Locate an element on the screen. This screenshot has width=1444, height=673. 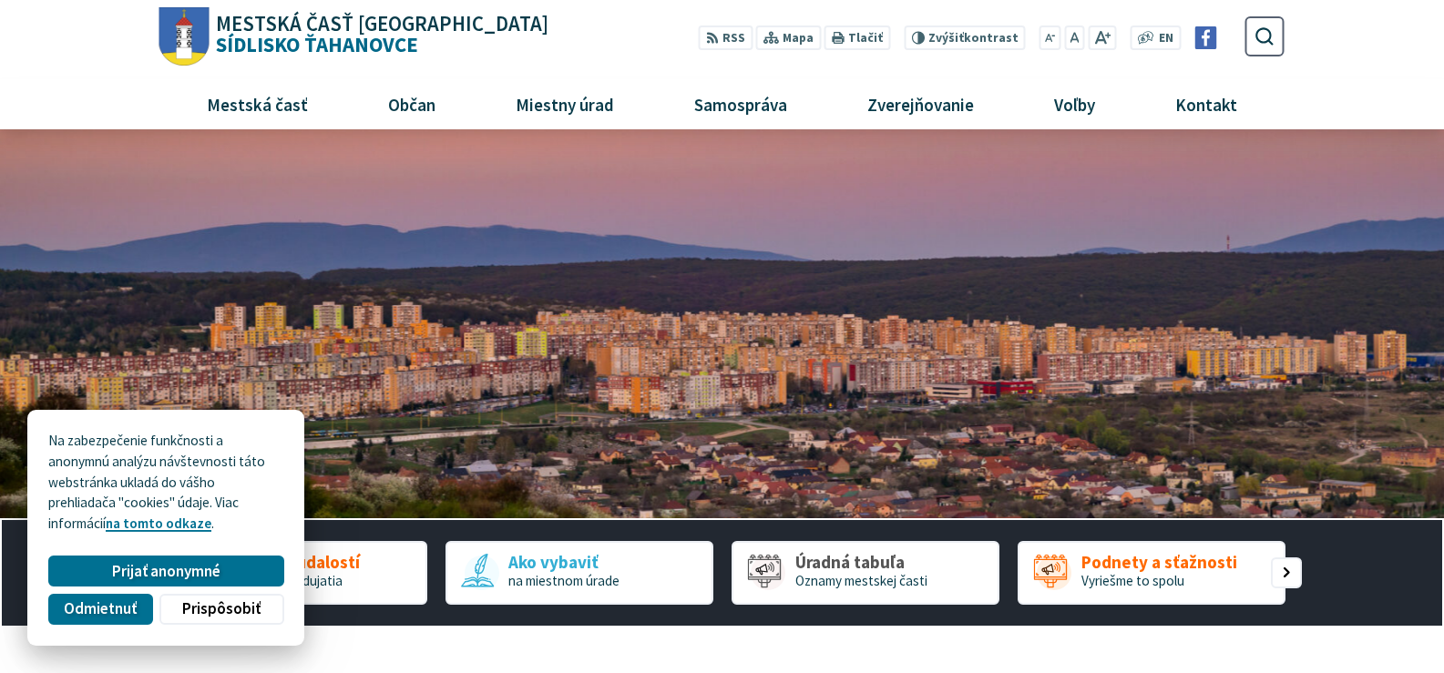
span: Oznamy mestskej časti is located at coordinates (861, 580).